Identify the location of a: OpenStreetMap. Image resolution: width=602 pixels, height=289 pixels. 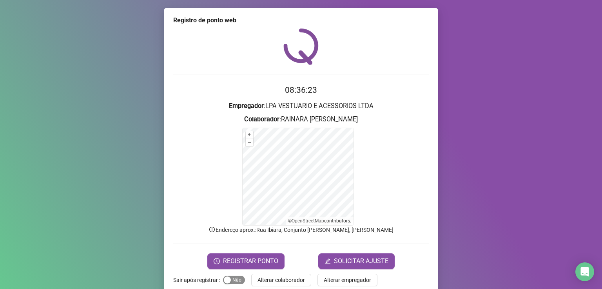
(308, 221).